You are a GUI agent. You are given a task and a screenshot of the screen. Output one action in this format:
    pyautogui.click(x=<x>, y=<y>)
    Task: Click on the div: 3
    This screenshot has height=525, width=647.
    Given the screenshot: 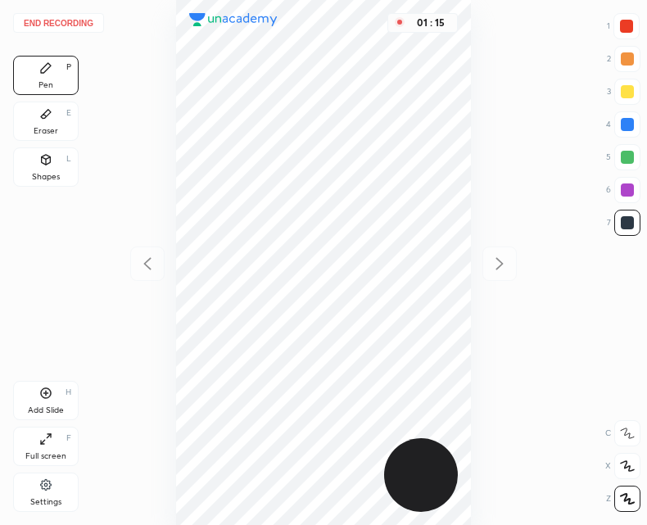 What is the action you would take?
    pyautogui.click(x=623, y=92)
    